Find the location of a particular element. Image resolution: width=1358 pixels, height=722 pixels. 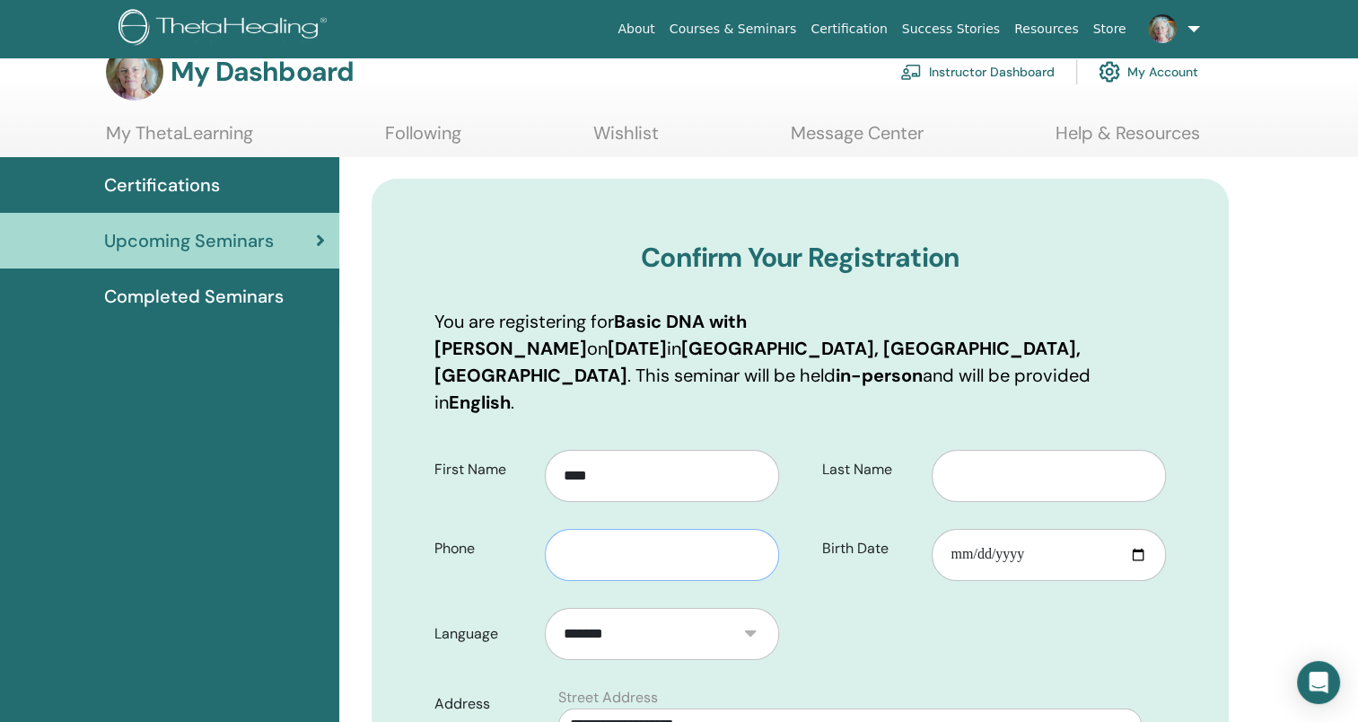

label: Birth Date is located at coordinates (871, 548).